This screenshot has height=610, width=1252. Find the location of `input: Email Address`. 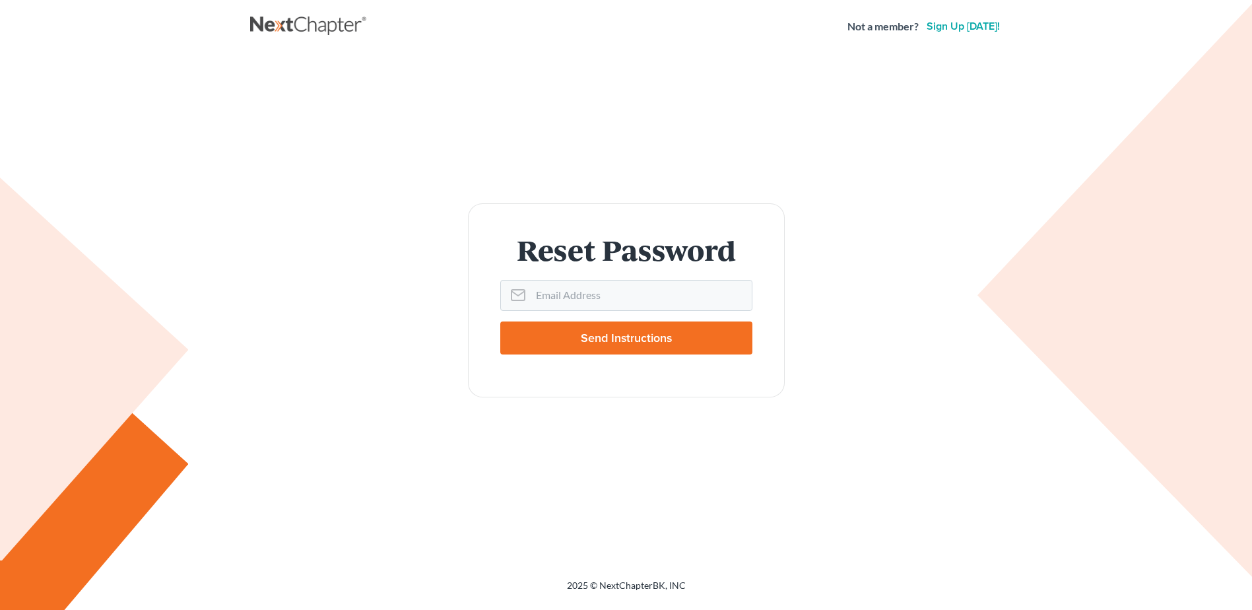

input: Email Address is located at coordinates (641, 295).